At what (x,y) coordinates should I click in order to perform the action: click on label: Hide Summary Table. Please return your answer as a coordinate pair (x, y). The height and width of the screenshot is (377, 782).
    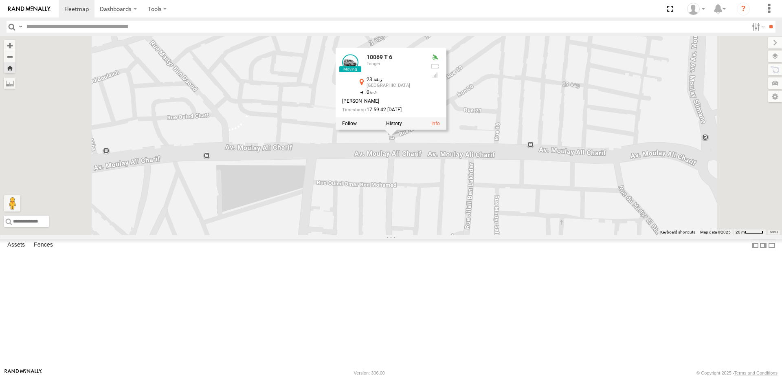
    Looking at the image, I should click on (772, 245).